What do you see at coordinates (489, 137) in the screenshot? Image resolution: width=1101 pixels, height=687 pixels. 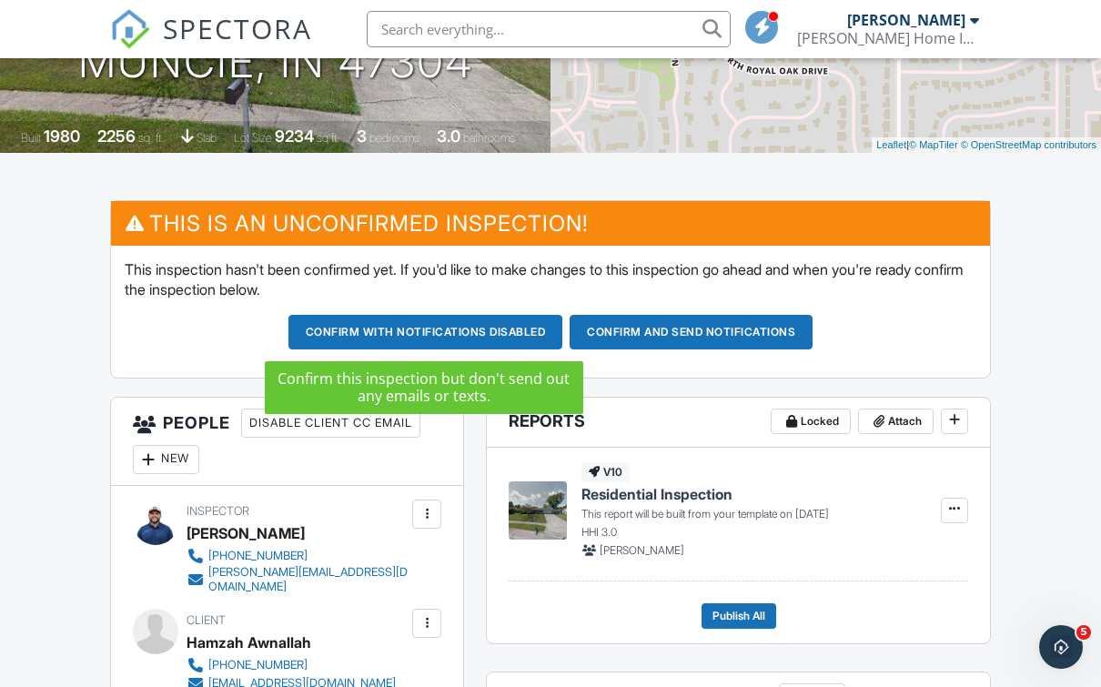 I see `span: bathrooms` at bounding box center [489, 137].